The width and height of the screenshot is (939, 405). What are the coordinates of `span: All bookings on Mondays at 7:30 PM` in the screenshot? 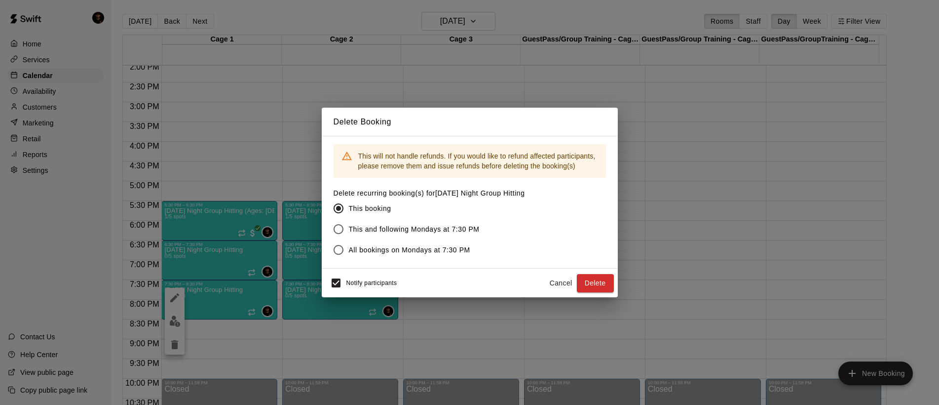 It's located at (410, 250).